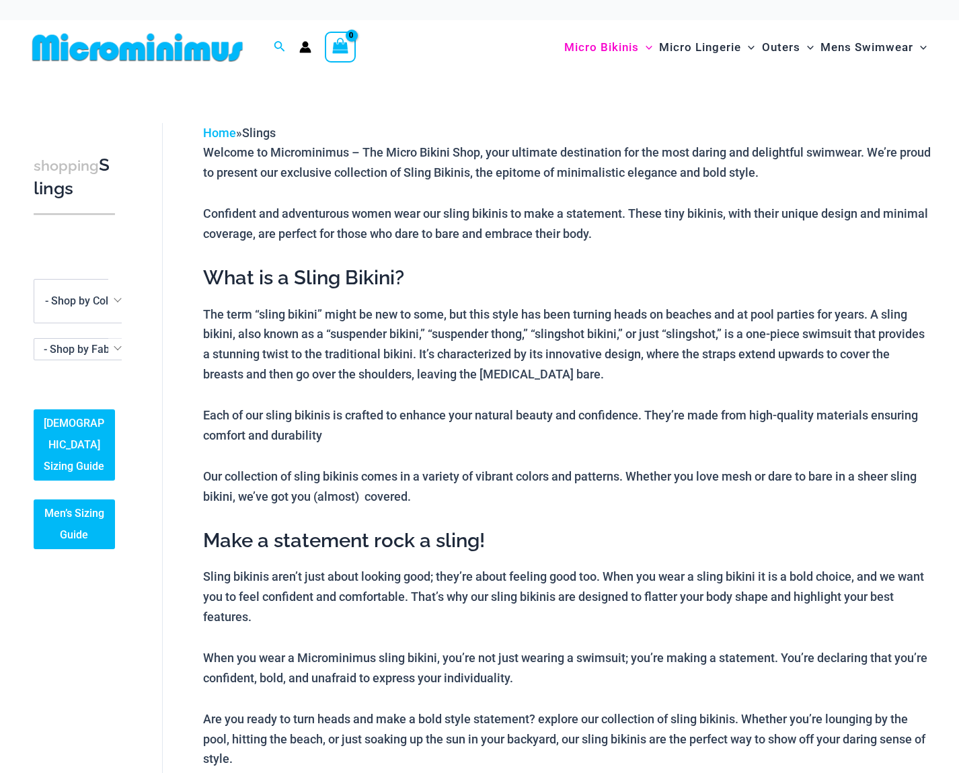  Describe the element at coordinates (867, 47) in the screenshot. I see `span: Mens Swimwear` at that location.